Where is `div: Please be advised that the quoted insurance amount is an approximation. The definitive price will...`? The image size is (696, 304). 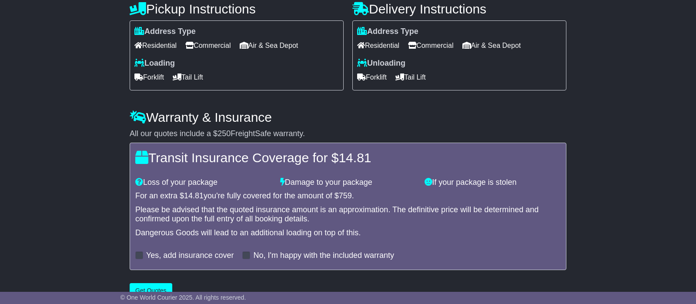 div: Please be advised that the quoted insurance amount is an approximation. The definitive price will... is located at coordinates (348, 215).